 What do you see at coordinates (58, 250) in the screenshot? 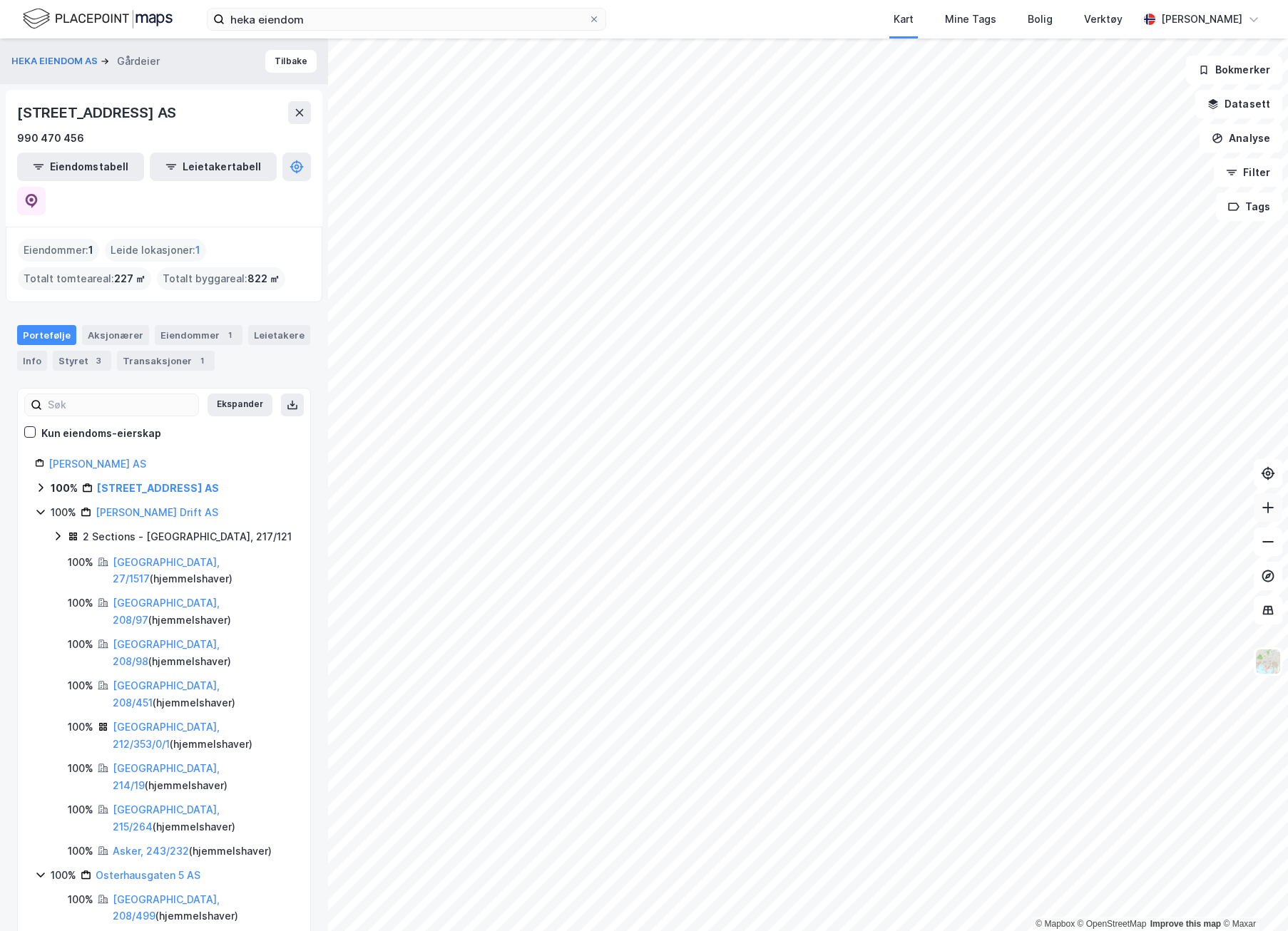
I see `div: Eiendommer :` at bounding box center [58, 250].